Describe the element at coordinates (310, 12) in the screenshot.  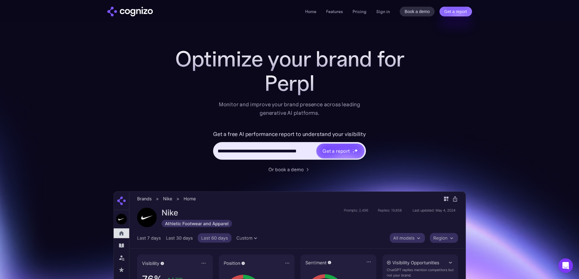
I see `a: Home` at that location.